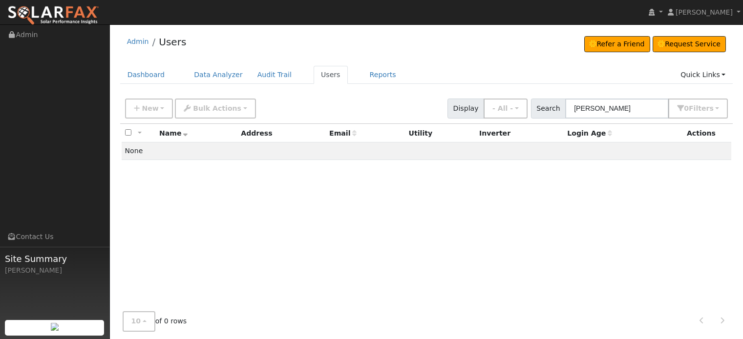  What do you see at coordinates (55, 259) in the screenshot?
I see `span: Site Summary` at bounding box center [55, 259].